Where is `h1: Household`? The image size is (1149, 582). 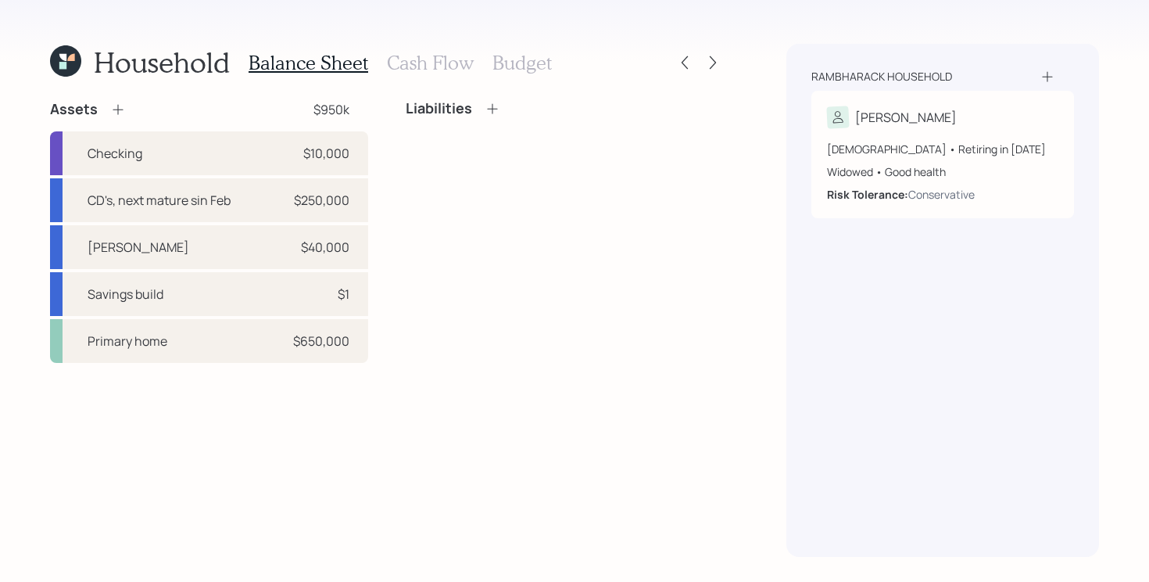
h1: Household is located at coordinates (162, 62).